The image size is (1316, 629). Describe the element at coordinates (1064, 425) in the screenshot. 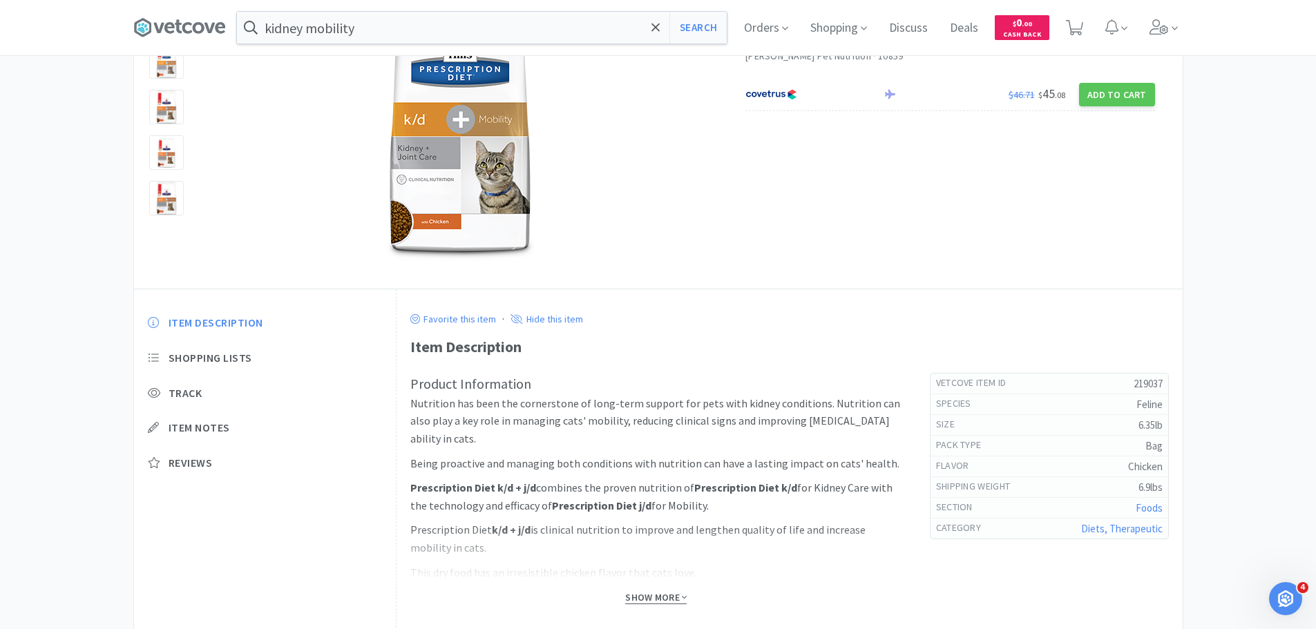

I see `h5: 6.35lb` at that location.